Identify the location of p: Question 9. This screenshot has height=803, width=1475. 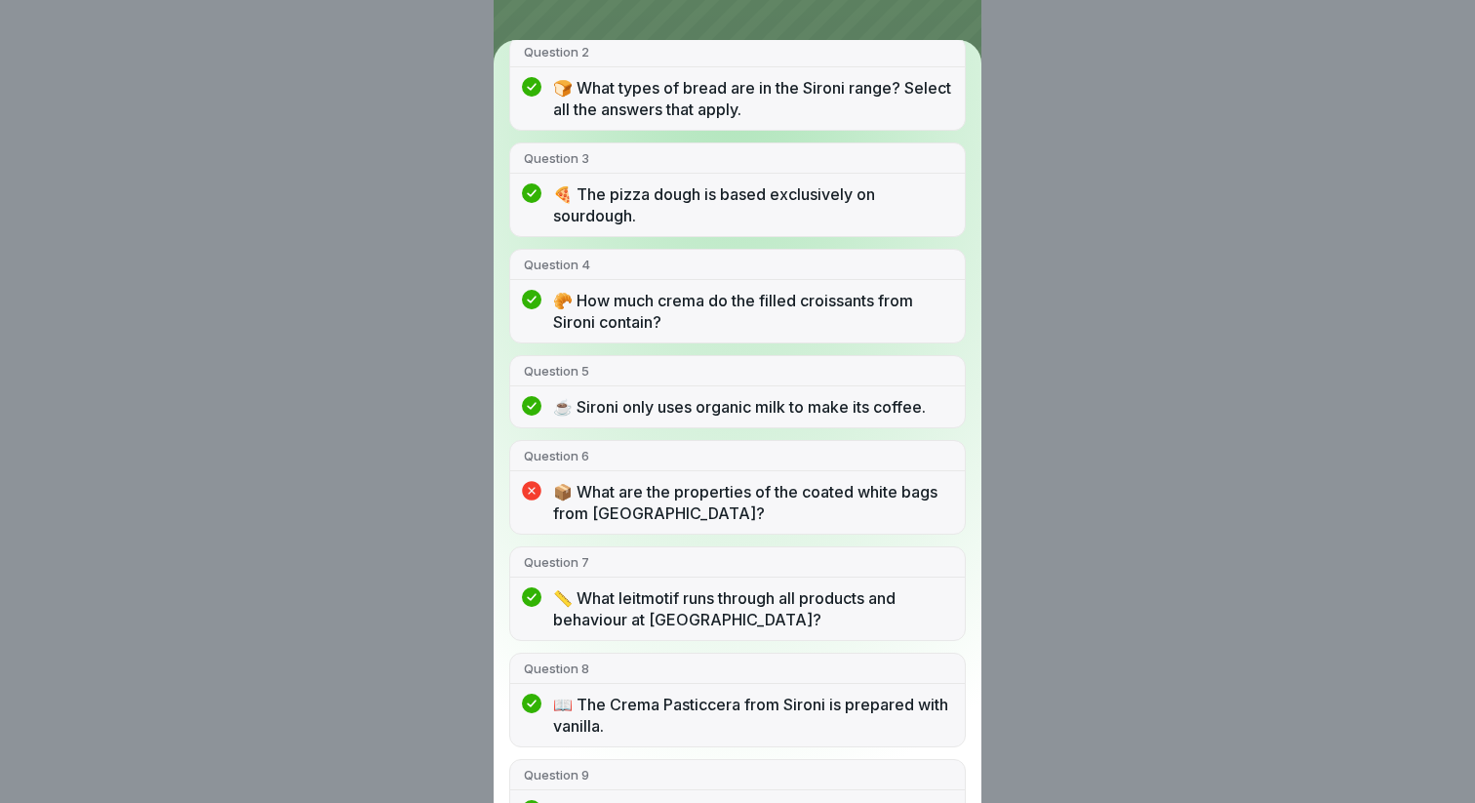
(738, 775).